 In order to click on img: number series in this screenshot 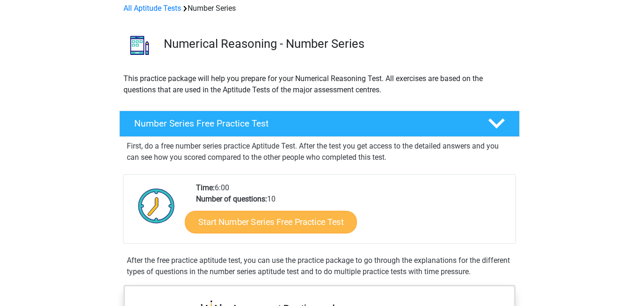, I will do `click(139, 45)`.